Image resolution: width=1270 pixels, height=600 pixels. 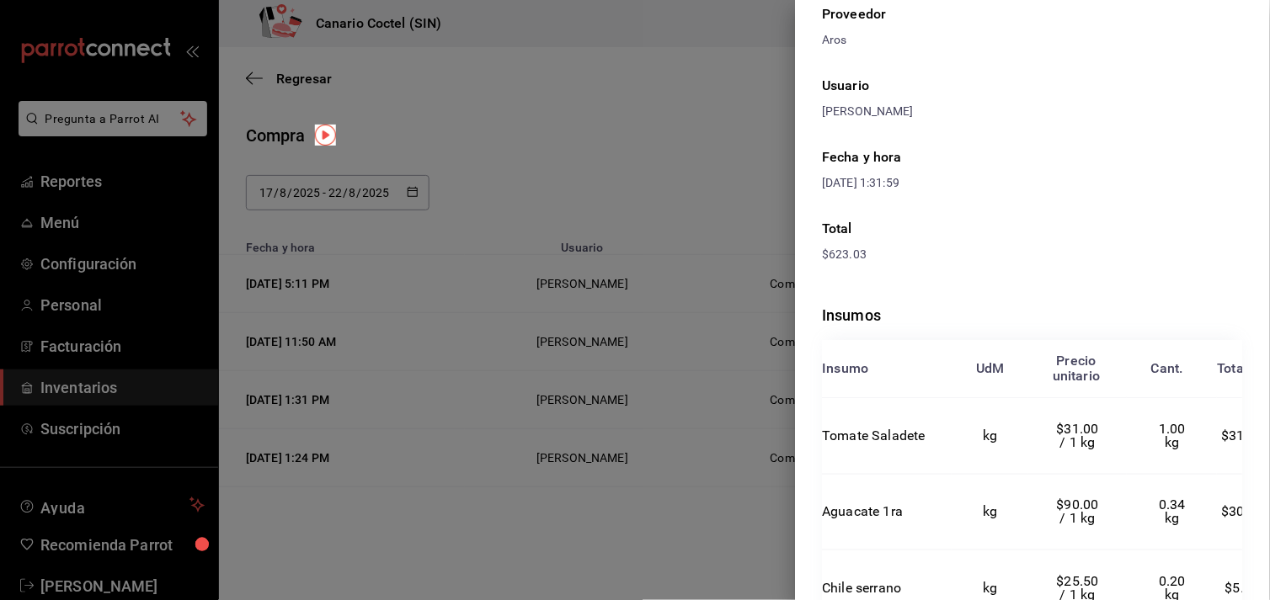 I want to click on span: $31.00, so click(x=1243, y=435).